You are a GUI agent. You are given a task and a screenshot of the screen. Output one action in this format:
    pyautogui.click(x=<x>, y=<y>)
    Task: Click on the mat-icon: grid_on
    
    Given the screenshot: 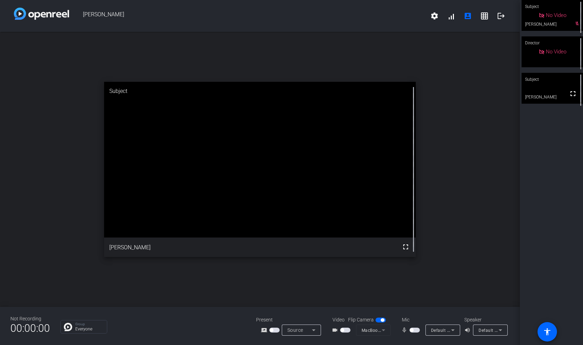 What is the action you would take?
    pyautogui.click(x=484, y=16)
    